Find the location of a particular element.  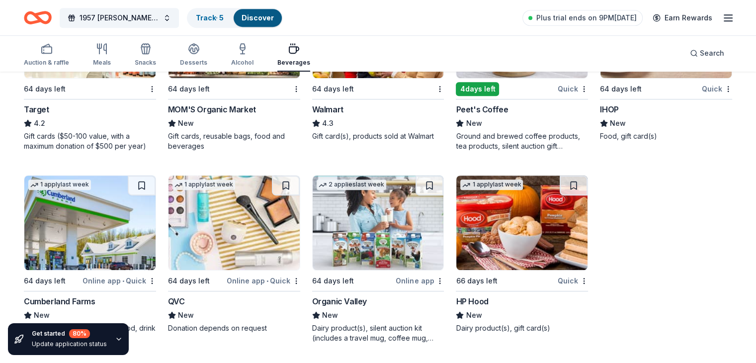

img: Image for HP Hood is located at coordinates (522, 223).